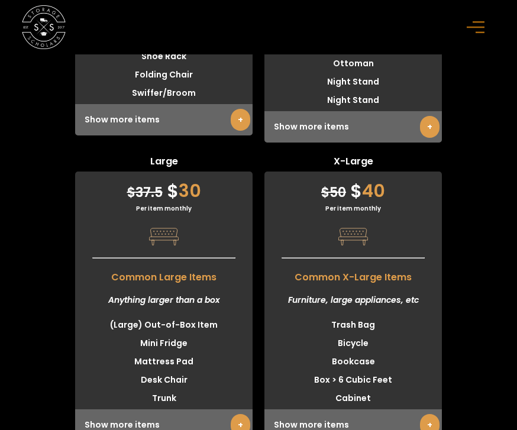 Image resolution: width=517 pixels, height=430 pixels. What do you see at coordinates (353, 188) in the screenshot?
I see `div: 40` at bounding box center [353, 188].